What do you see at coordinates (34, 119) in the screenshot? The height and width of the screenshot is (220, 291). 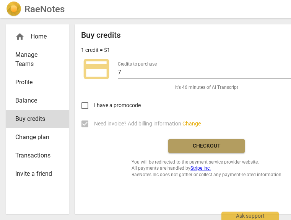 I see `span: Buy credits` at bounding box center [34, 119].